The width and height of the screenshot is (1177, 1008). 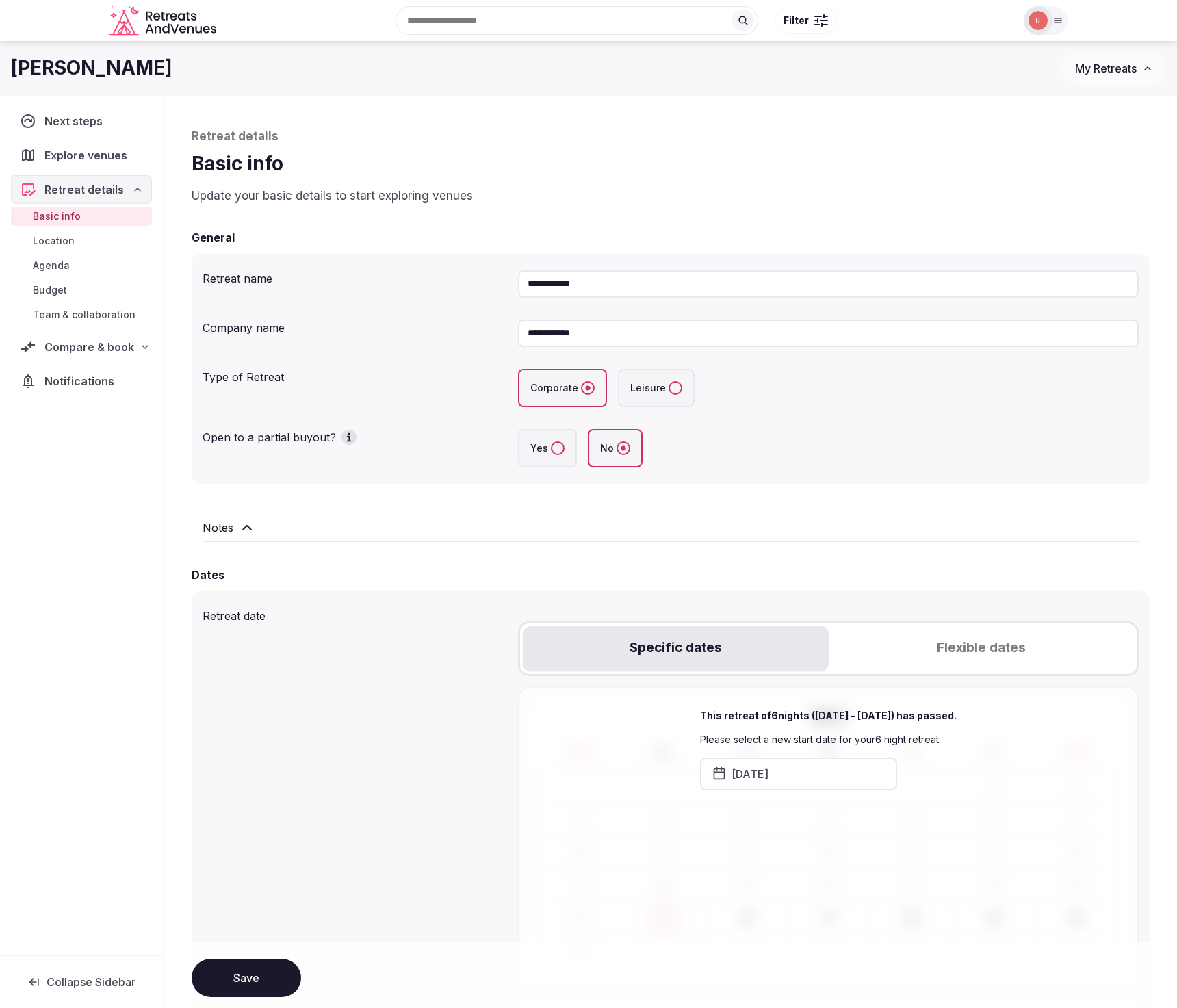 What do you see at coordinates (56, 216) in the screenshot?
I see `span: Basic info` at bounding box center [56, 216].